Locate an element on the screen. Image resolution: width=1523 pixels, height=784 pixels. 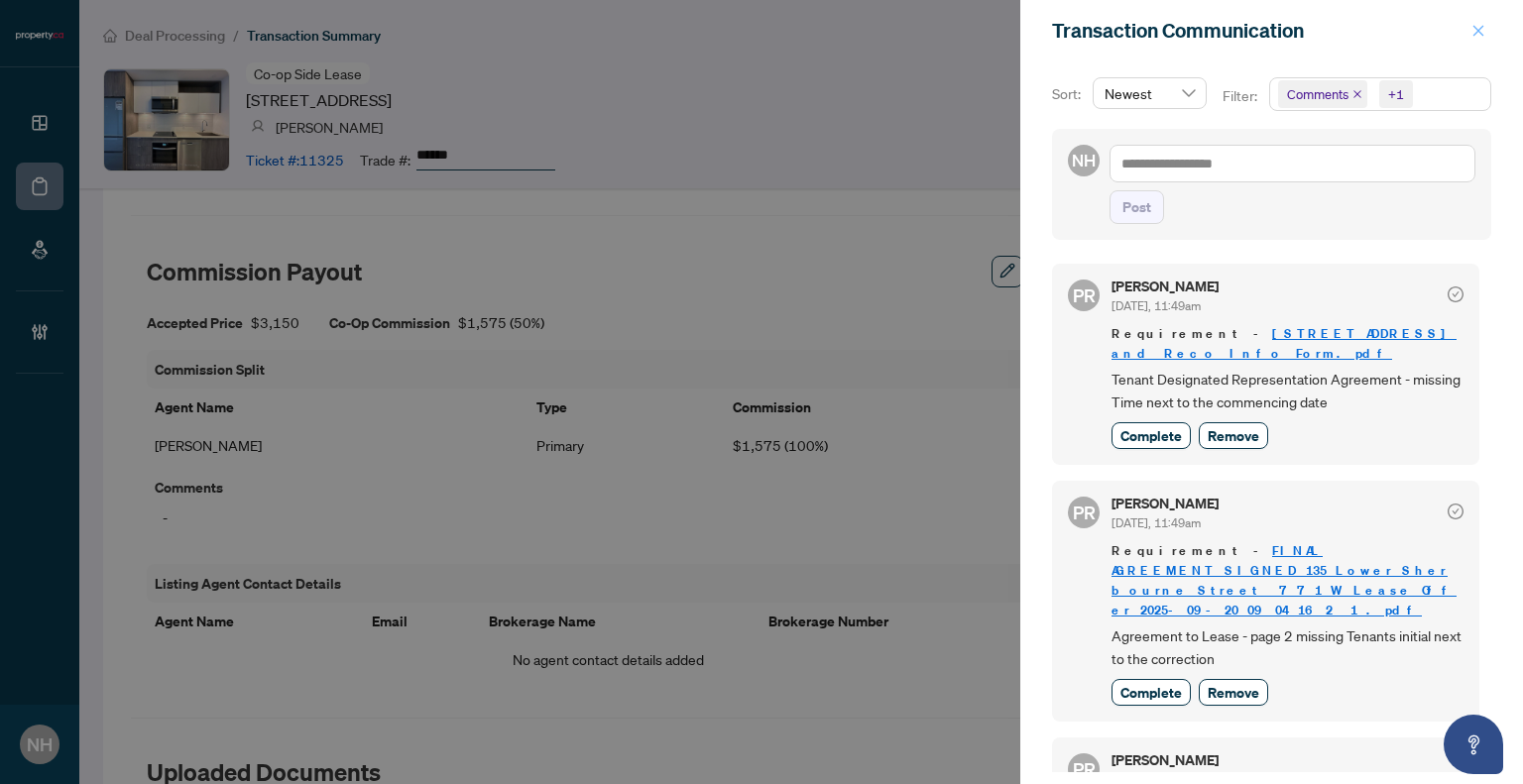
div: +1 is located at coordinates (1396, 94).